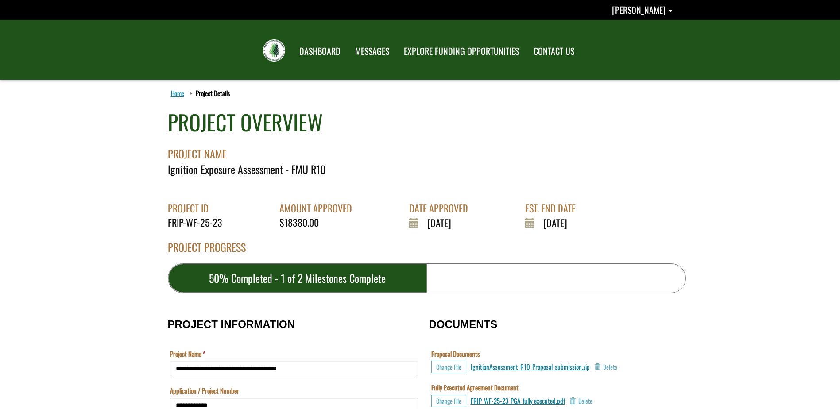  What do you see at coordinates (245, 122) in the screenshot?
I see `div: PROJECT OVERVIEW` at bounding box center [245, 122].